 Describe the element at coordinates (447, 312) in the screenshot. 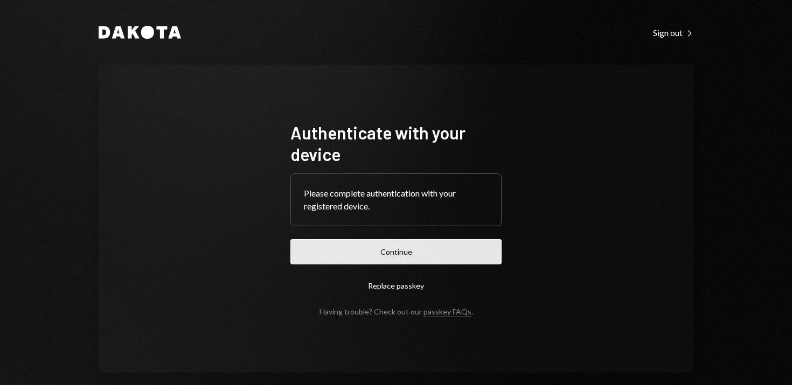

I see `a: passkey FAQs` at that location.